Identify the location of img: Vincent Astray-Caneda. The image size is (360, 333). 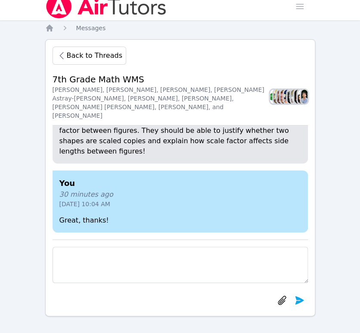
(284, 97).